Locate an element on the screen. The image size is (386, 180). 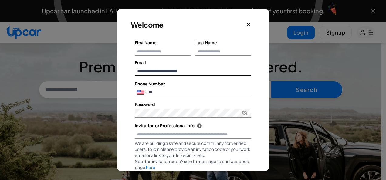
a: here is located at coordinates (150, 167).